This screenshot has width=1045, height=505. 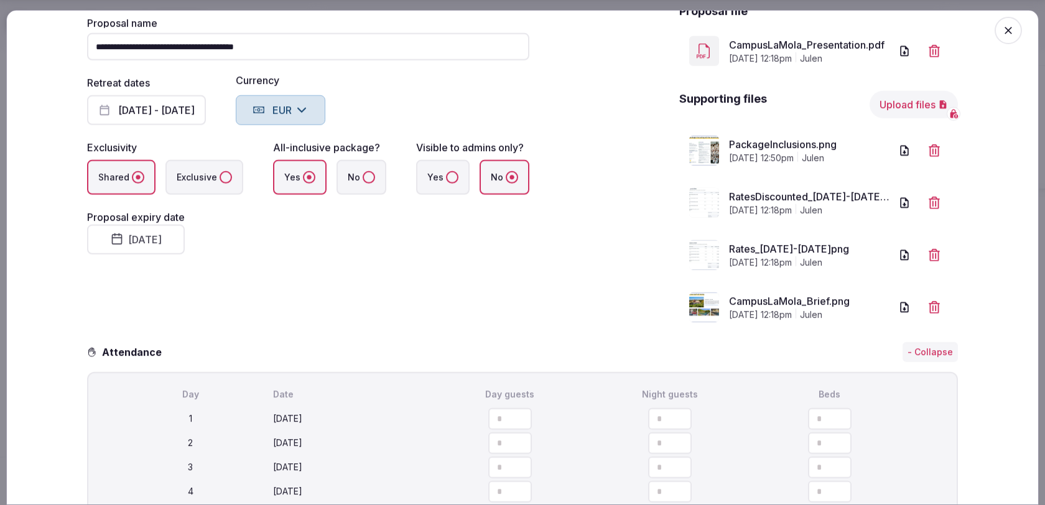 What do you see at coordinates (350, 394) in the screenshot?
I see `div: Date` at bounding box center [350, 394].